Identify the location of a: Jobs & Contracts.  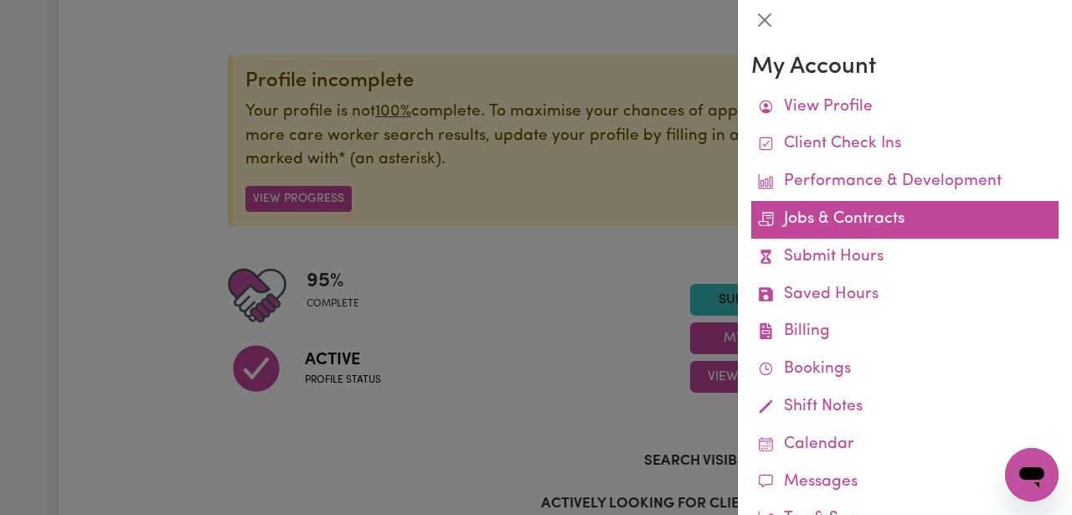
(905, 219).